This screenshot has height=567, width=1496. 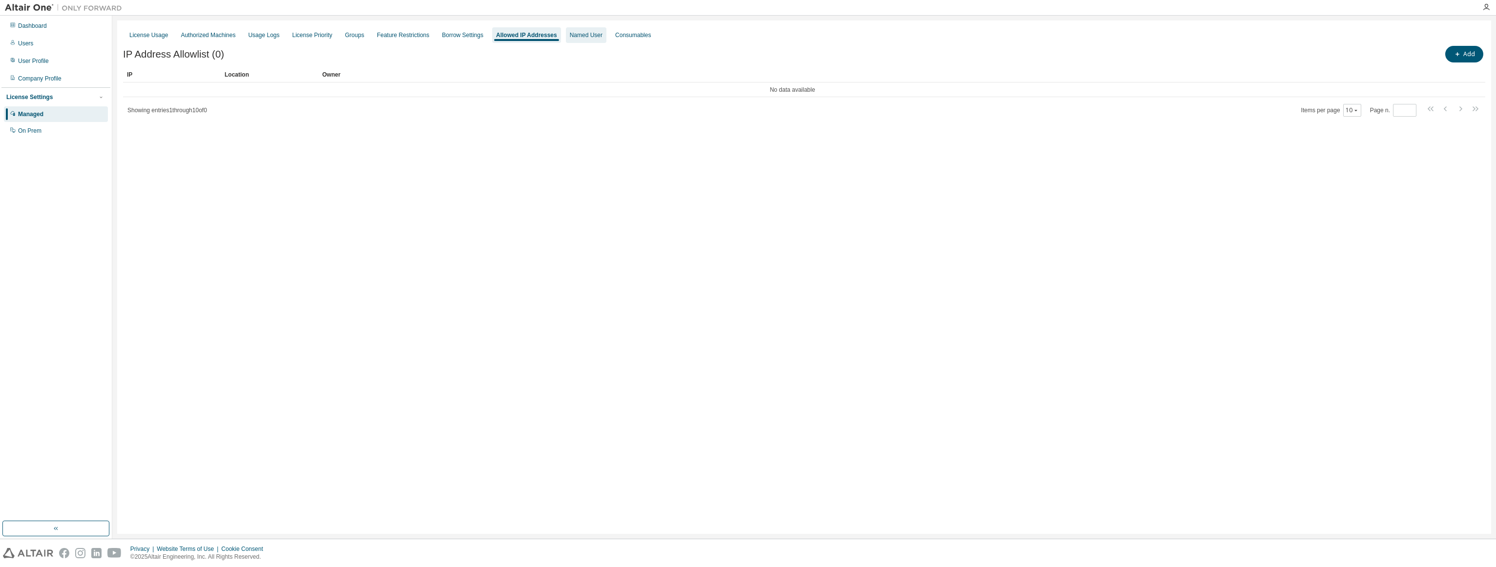 What do you see at coordinates (31, 114) in the screenshot?
I see `div: Managed` at bounding box center [31, 114].